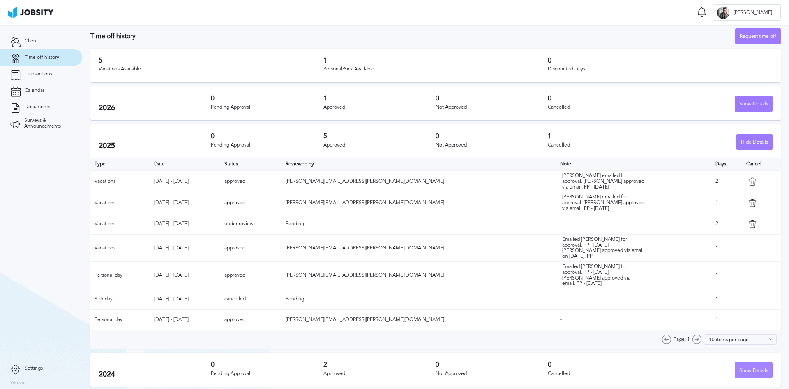  What do you see at coordinates (48, 123) in the screenshot?
I see `span: Surveys & Announcements` at bounding box center [48, 123].